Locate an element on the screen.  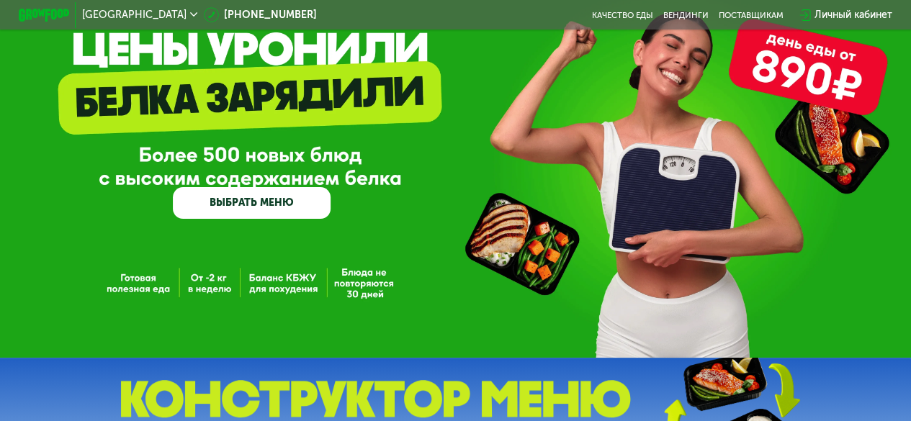
a: ВЫБРАТЬ МЕНЮ is located at coordinates (251, 203).